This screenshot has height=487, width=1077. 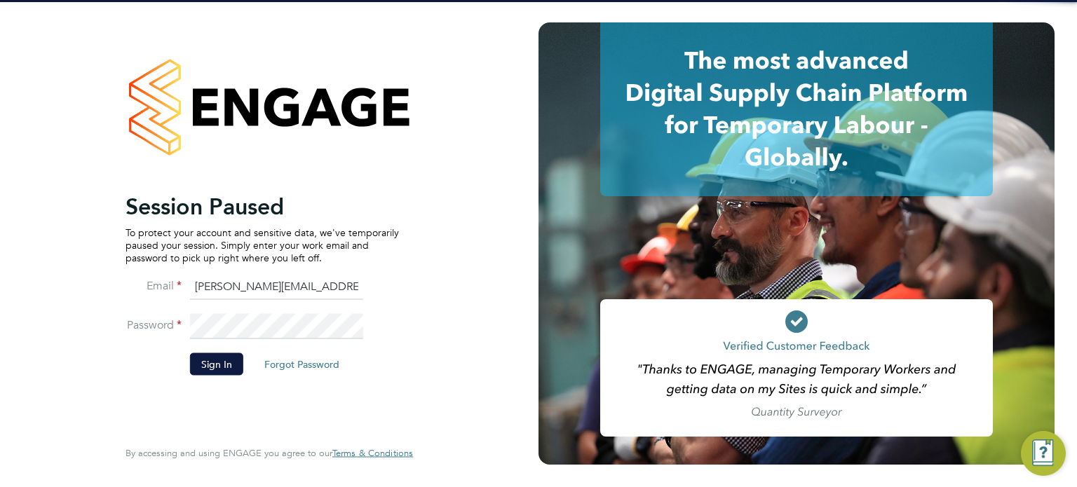 What do you see at coordinates (154, 285) in the screenshot?
I see `label: Email` at bounding box center [154, 285].